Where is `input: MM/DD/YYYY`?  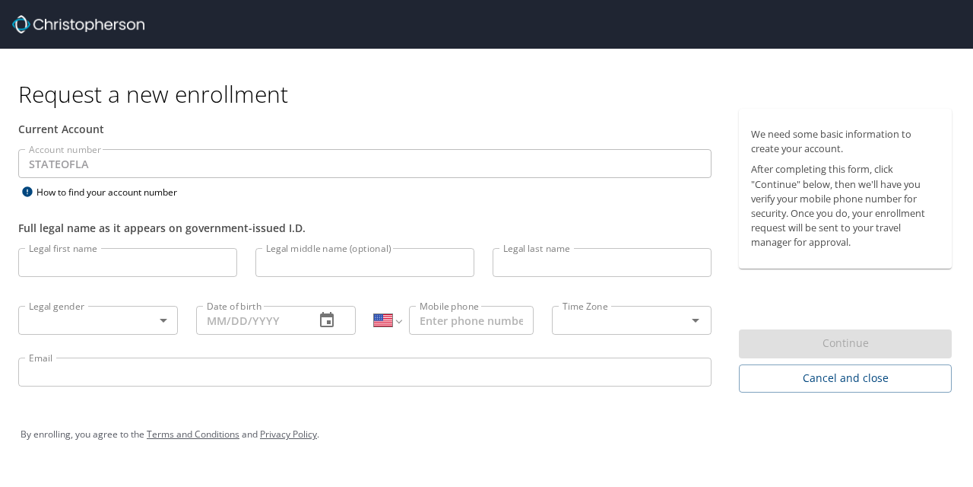
input: MM/DD/YYYY is located at coordinates (249, 320).